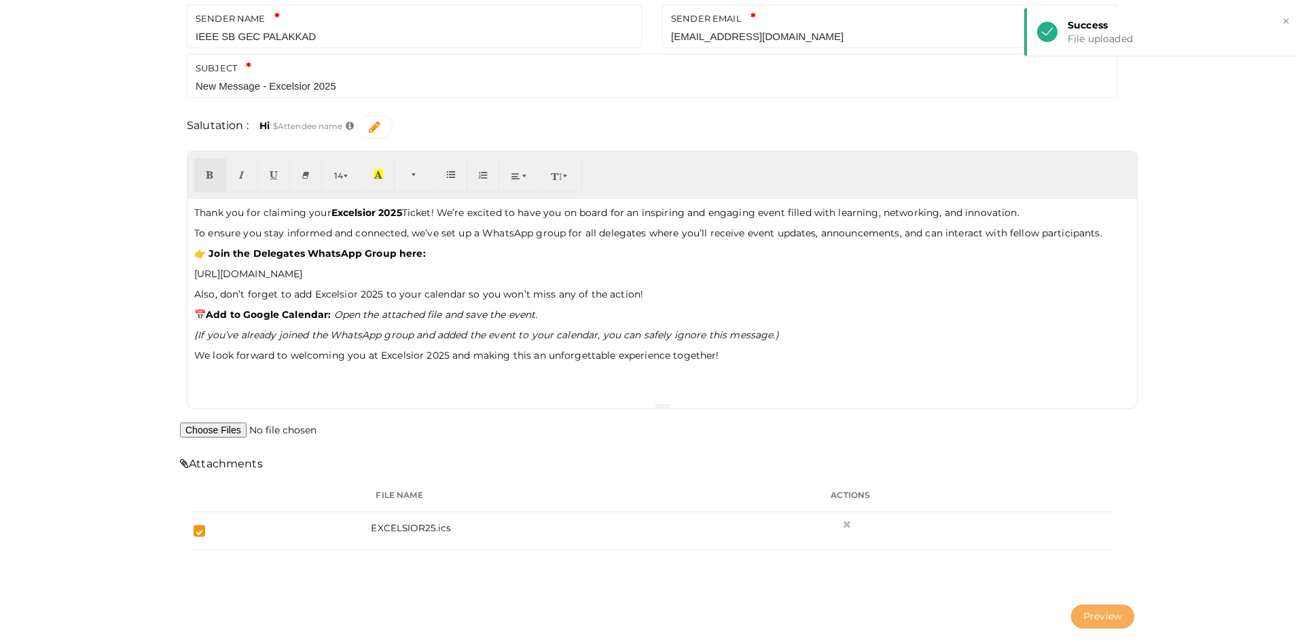  I want to click on b: Hi, so click(264, 126).